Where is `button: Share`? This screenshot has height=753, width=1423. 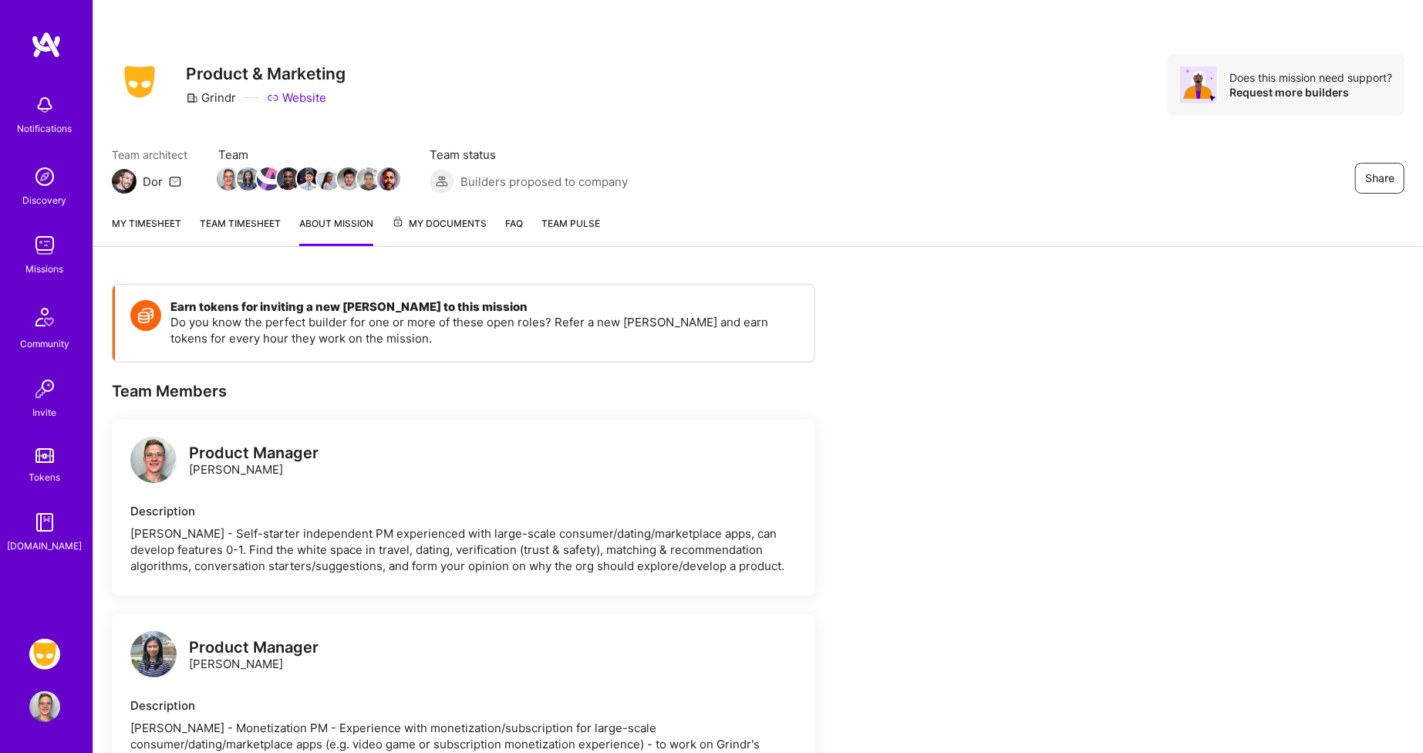 button: Share is located at coordinates (1380, 178).